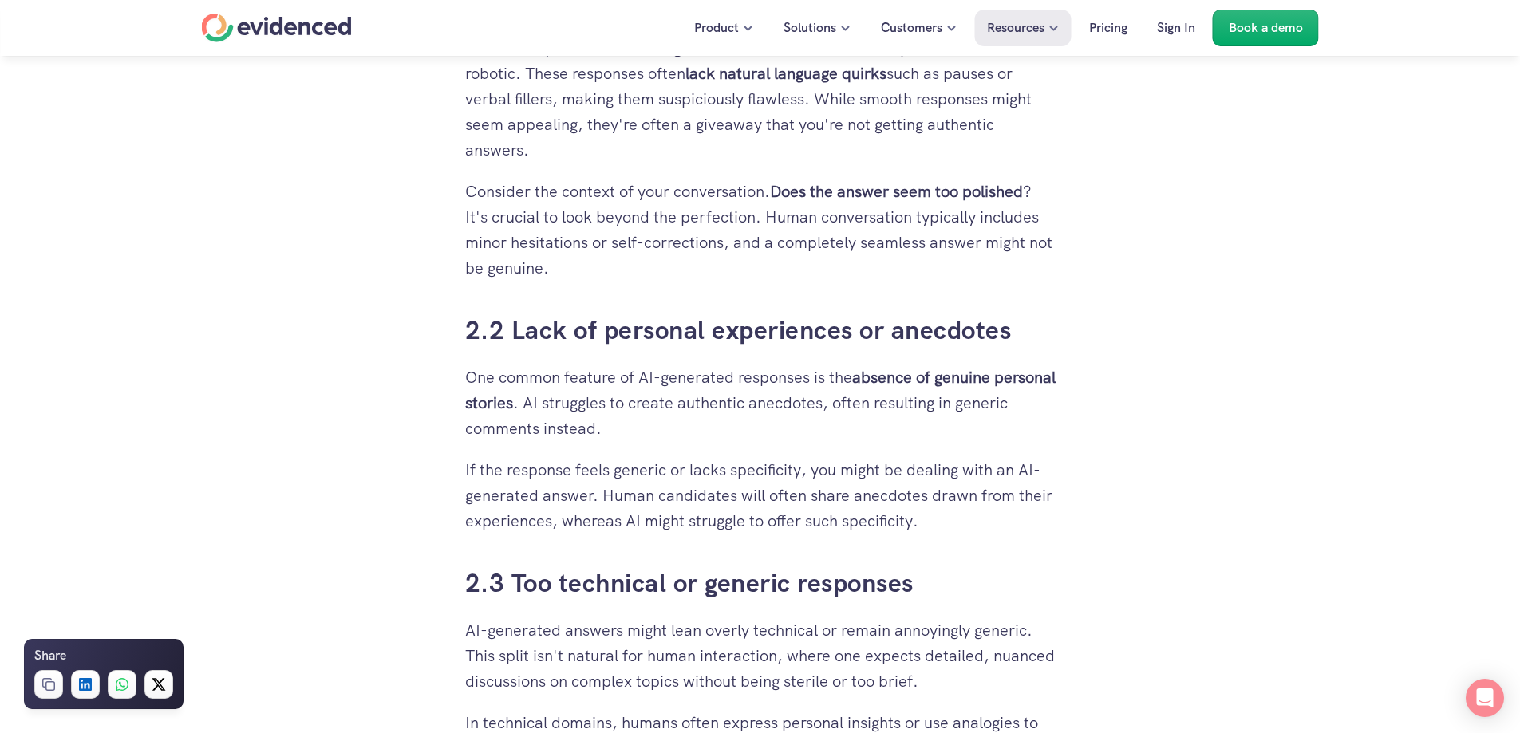  I want to click on p: Sign In, so click(1176, 28).